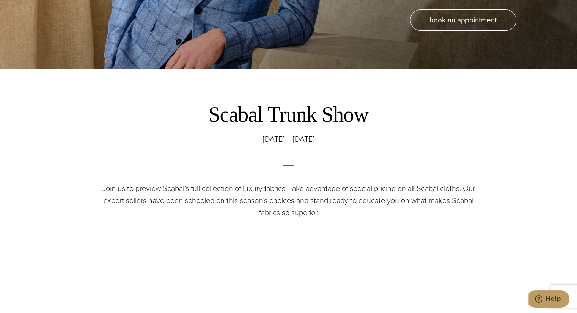 The width and height of the screenshot is (577, 313). What do you see at coordinates (289, 201) in the screenshot?
I see `p: Join us to preview Scabal’s full collection of luxury fabrics. Take advantage of special pricing ...` at bounding box center [289, 201].